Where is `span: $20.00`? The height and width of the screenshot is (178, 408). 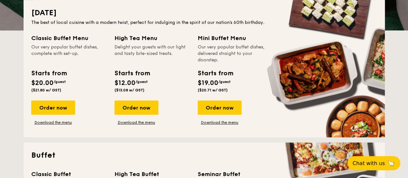
span: $20.00 is located at coordinates (42, 83).